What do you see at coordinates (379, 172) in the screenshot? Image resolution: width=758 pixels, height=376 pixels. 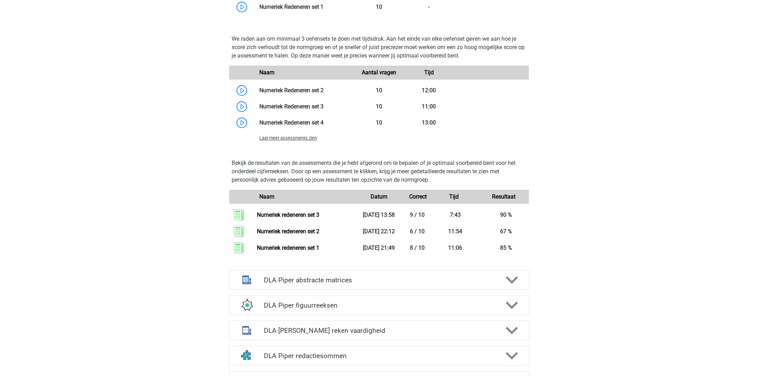 I see `p: Bekijk de resultaten van de assessments die je hebt afgerond om te bepalen of je optimaal voorber...` at bounding box center [379, 172].